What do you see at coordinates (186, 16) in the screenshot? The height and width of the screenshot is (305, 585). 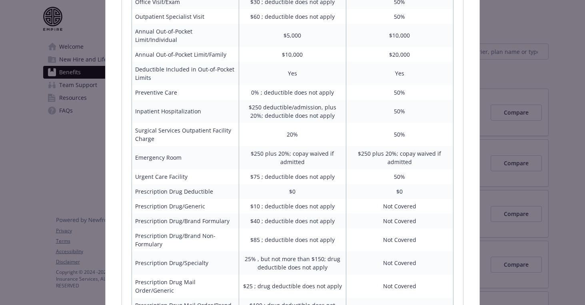 I see `td: Outpatient Specialist Visit` at bounding box center [186, 16].